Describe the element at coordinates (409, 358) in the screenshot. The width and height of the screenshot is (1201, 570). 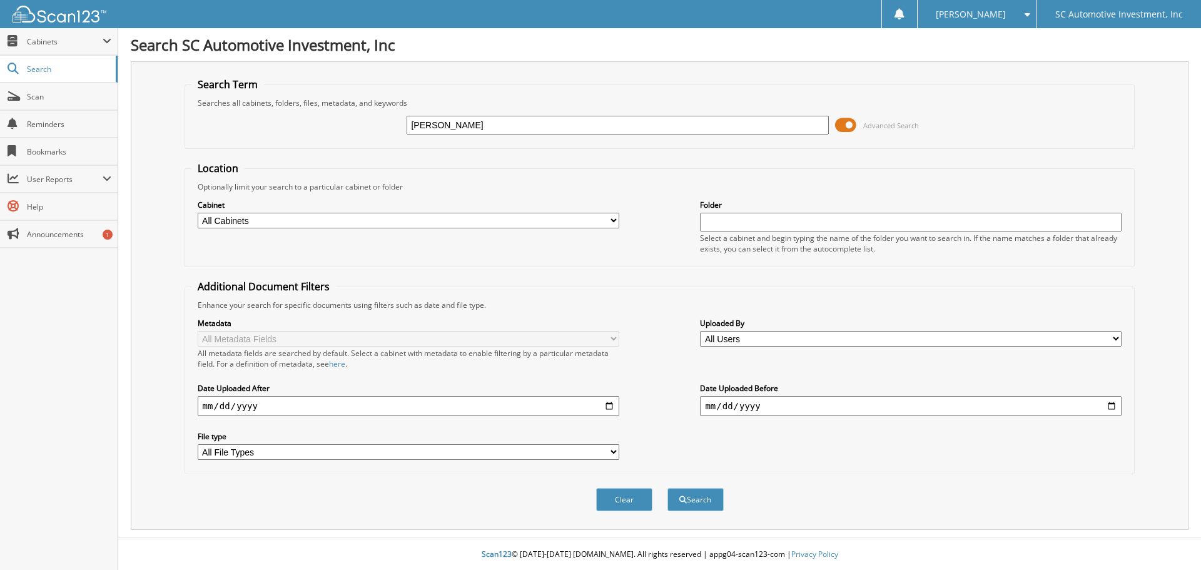
I see `div: All metadata fields are searched by default. Select a cabinet with metadata to enable filtering b...` at that location.